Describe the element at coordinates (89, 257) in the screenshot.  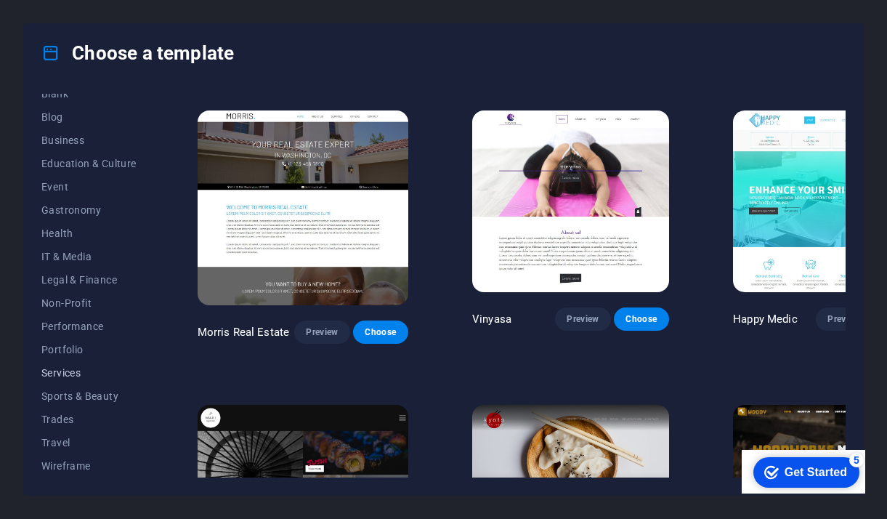
I see `span: IT & Media` at that location.